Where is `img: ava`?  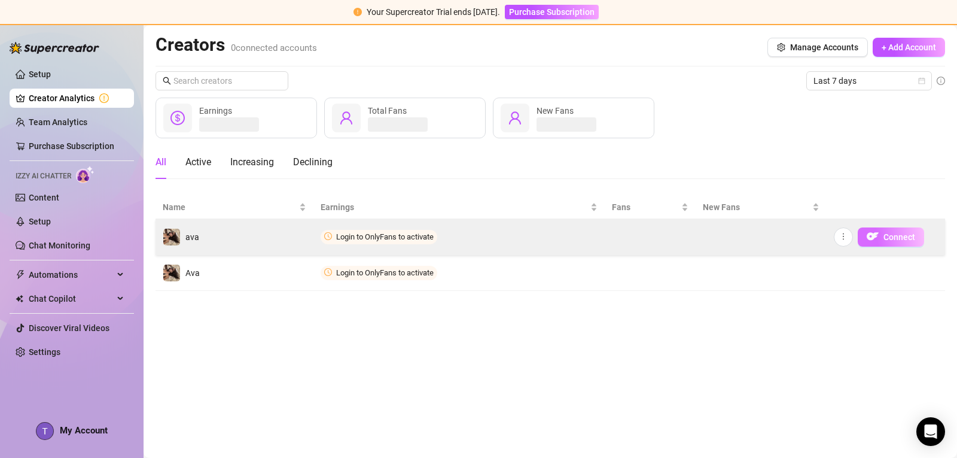
img: ava is located at coordinates (172, 237).